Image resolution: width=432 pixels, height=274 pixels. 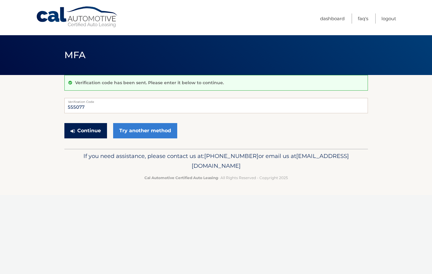 I want to click on a: Cal Automotive, so click(x=77, y=17).